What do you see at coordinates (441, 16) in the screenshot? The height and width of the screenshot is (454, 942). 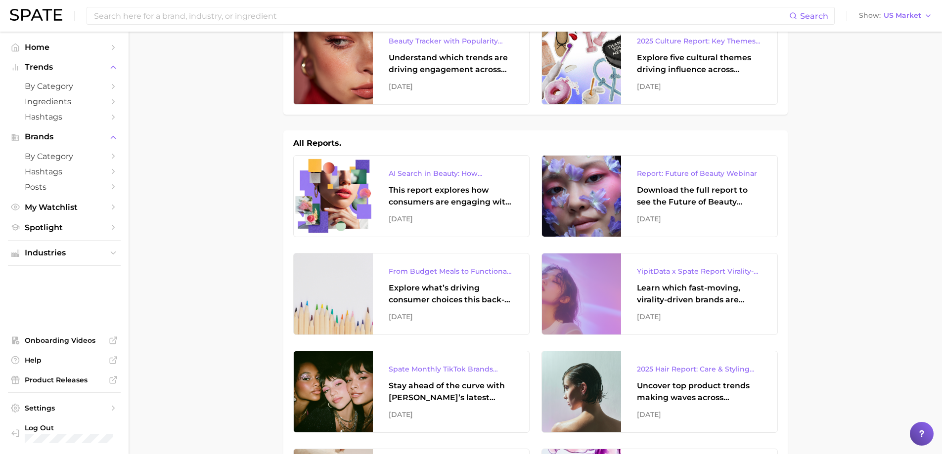 I see `input: Search here for a brand, industry, or ingredient` at bounding box center [441, 16].